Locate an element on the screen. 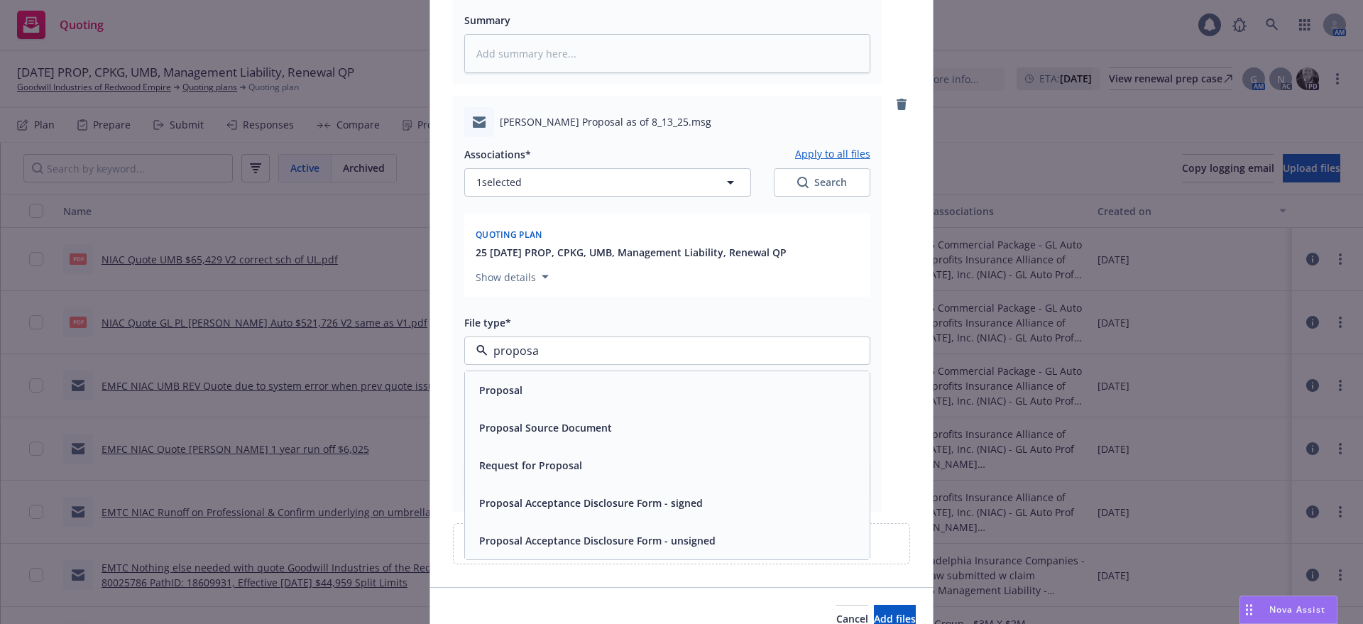  span: Nova Assist is located at coordinates (1297, 609).